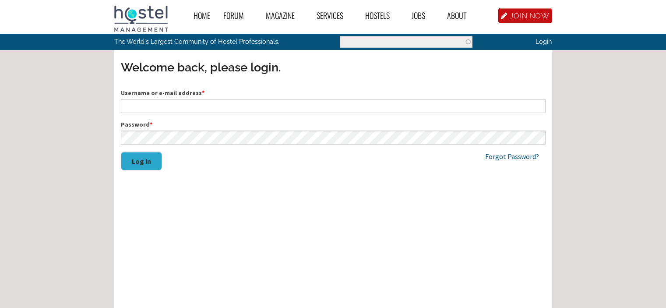 The width and height of the screenshot is (666, 308). I want to click on button: Log in, so click(141, 161).